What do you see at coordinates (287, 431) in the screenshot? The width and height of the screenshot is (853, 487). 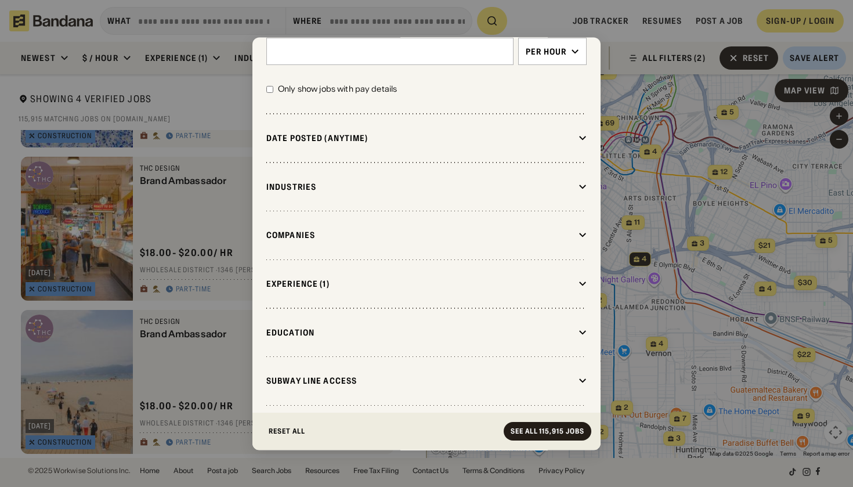 I see `div: Reset All` at bounding box center [287, 431].